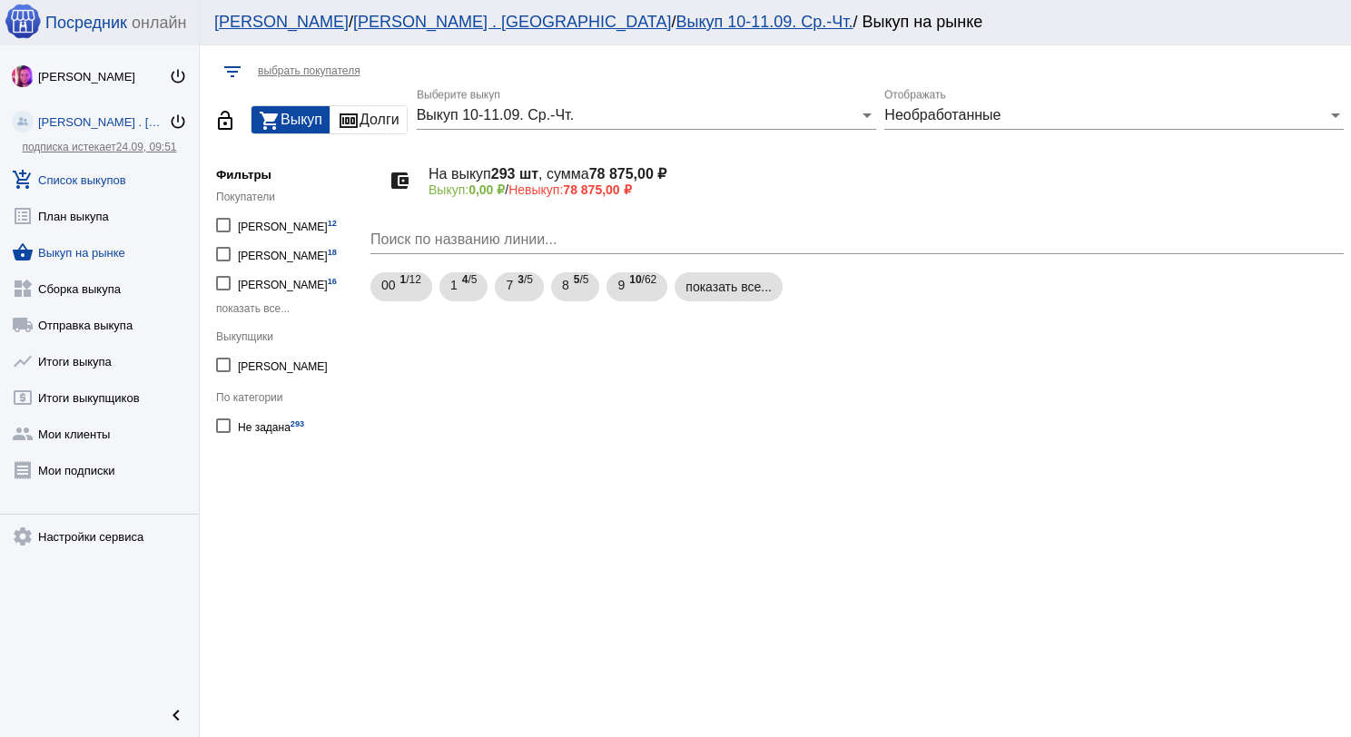 The width and height of the screenshot is (1351, 737). What do you see at coordinates (23, 536) in the screenshot?
I see `mat-icon: settings` at bounding box center [23, 536].